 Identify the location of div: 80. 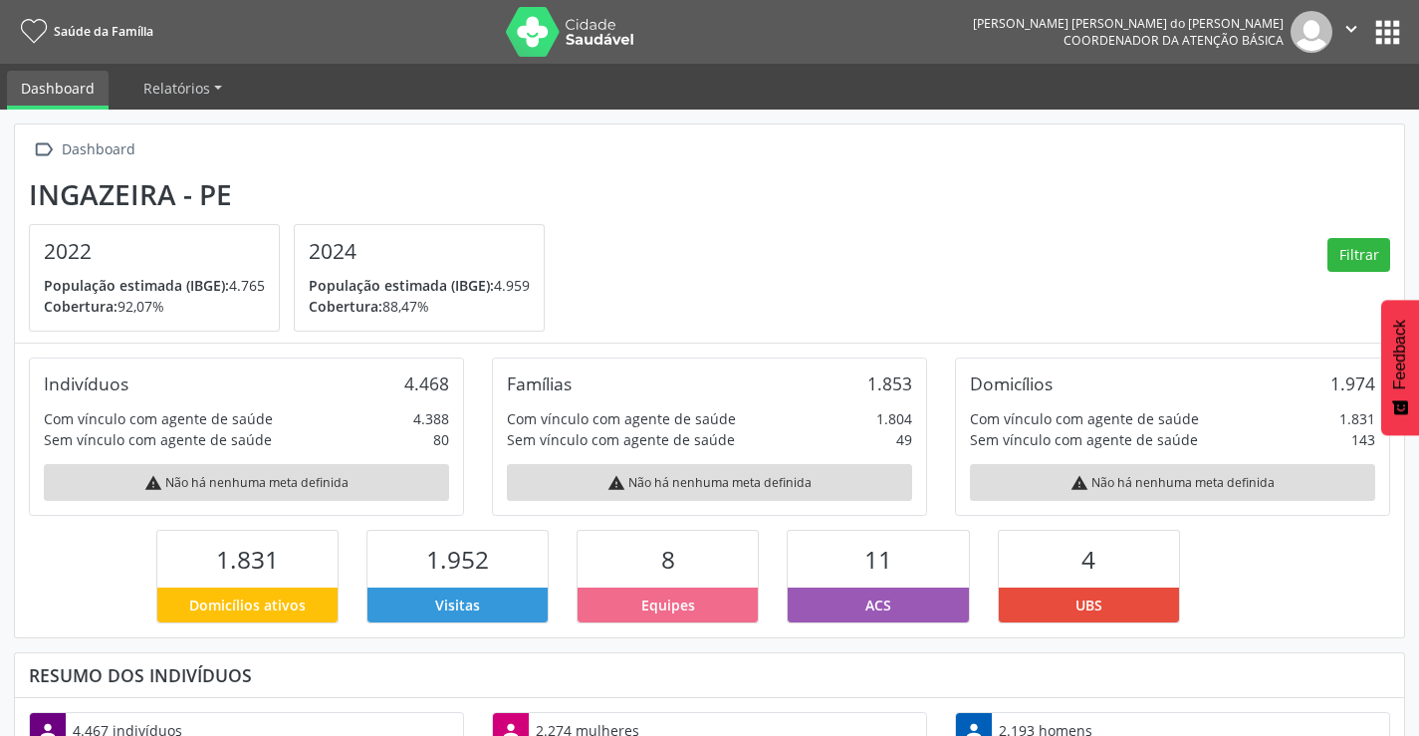
(441, 439).